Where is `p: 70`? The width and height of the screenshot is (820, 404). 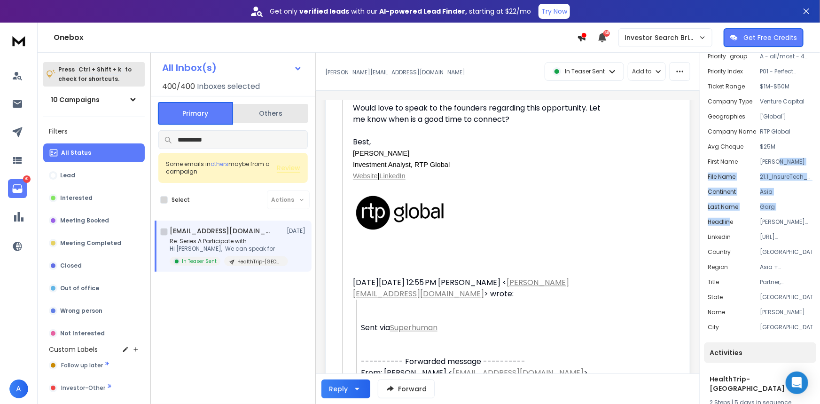
p: 70 is located at coordinates (27, 179).